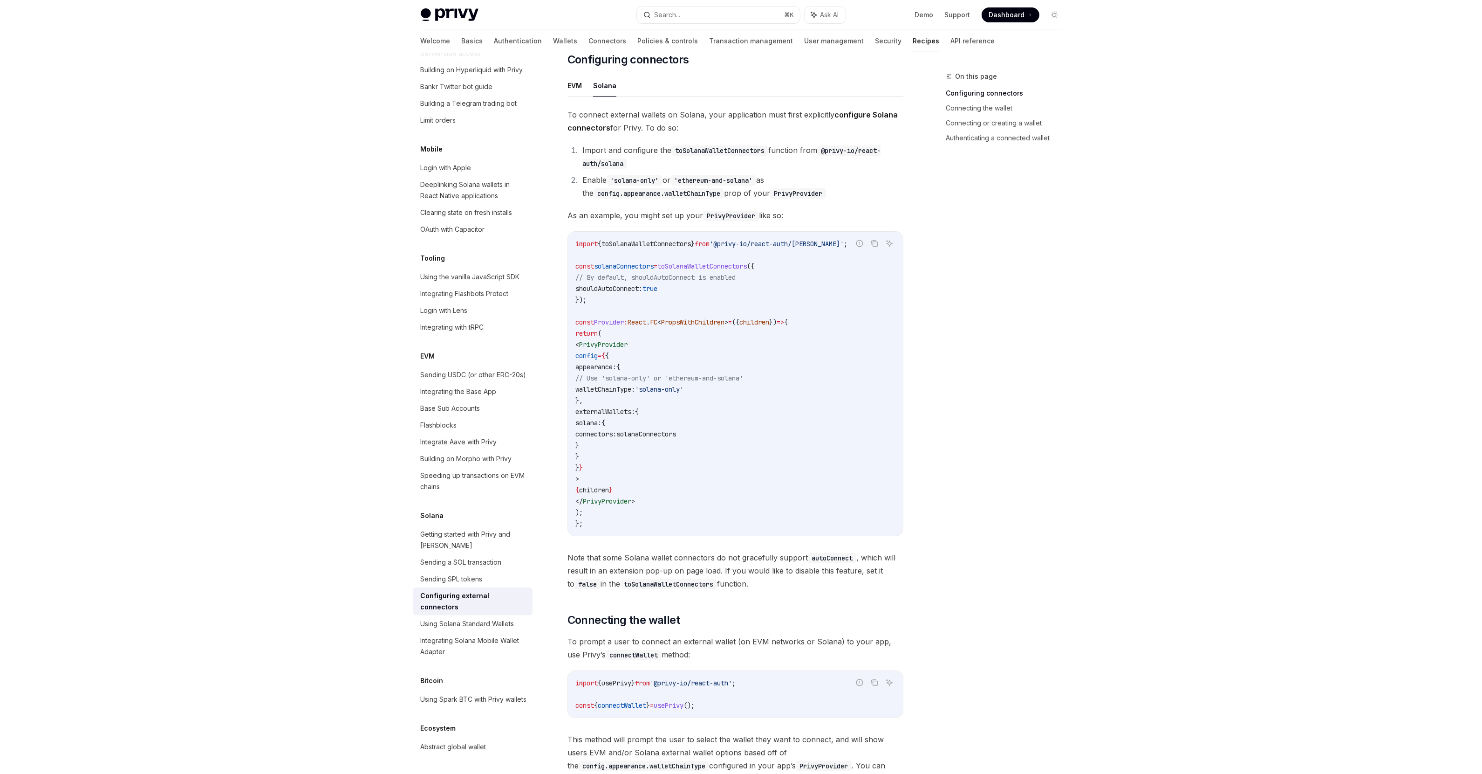  Describe the element at coordinates (472, 41) in the screenshot. I see `a: Basics` at that location.